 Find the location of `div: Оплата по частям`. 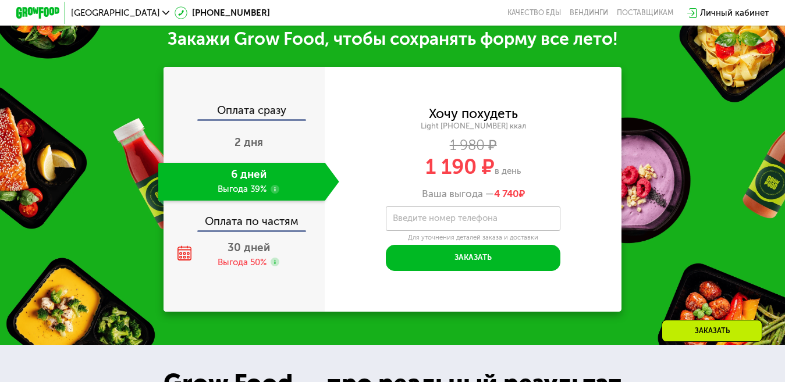

div: Оплата по частям is located at coordinates (244, 218).